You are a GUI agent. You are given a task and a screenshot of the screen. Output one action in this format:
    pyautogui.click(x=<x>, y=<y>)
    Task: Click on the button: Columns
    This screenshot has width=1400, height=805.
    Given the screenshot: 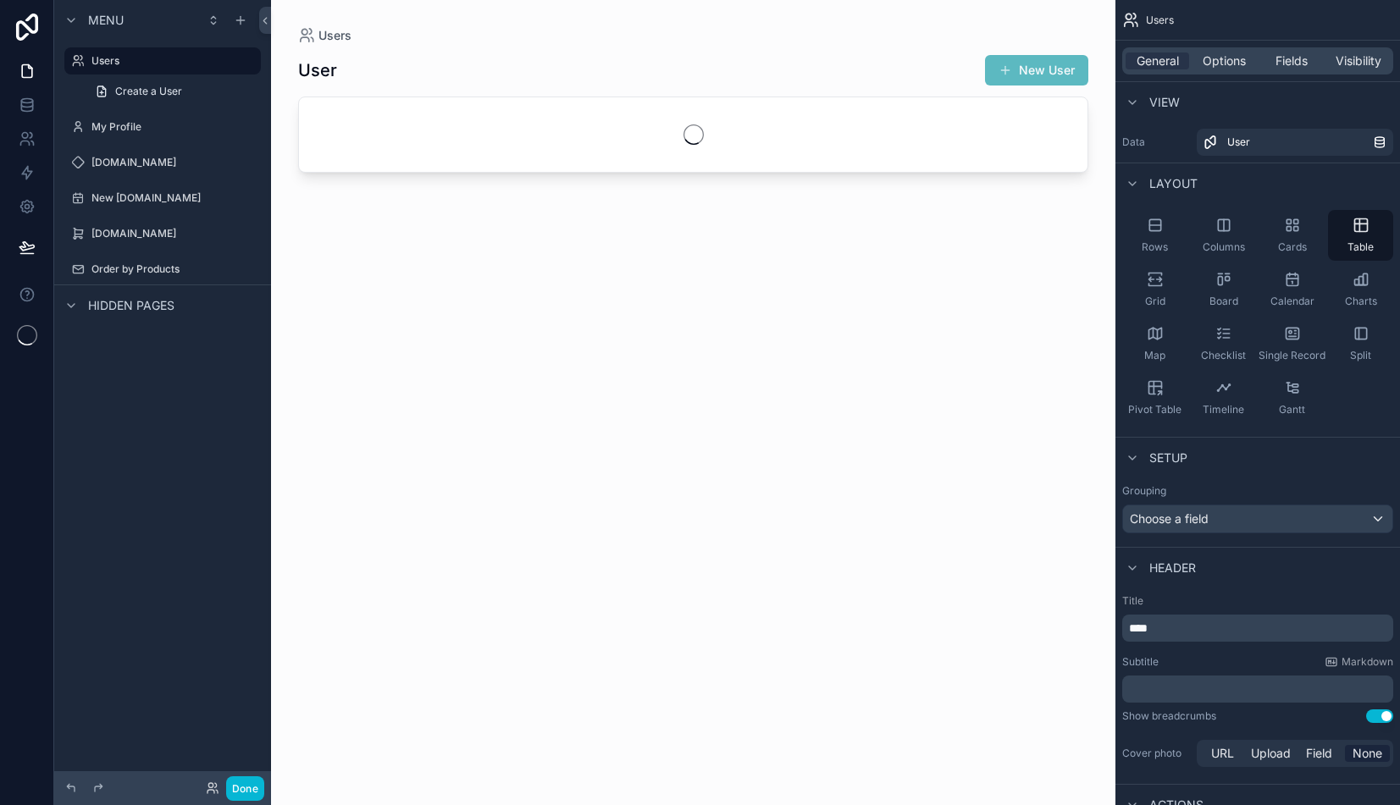 What is the action you would take?
    pyautogui.click(x=1223, y=235)
    